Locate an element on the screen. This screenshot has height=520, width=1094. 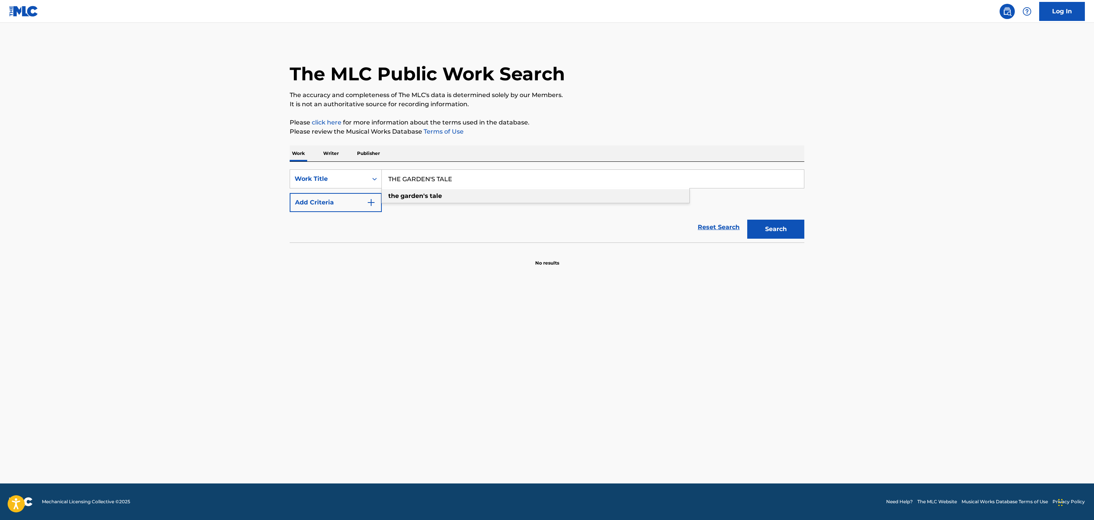
a: Musical Works Database Terms of Use is located at coordinates (1004, 502).